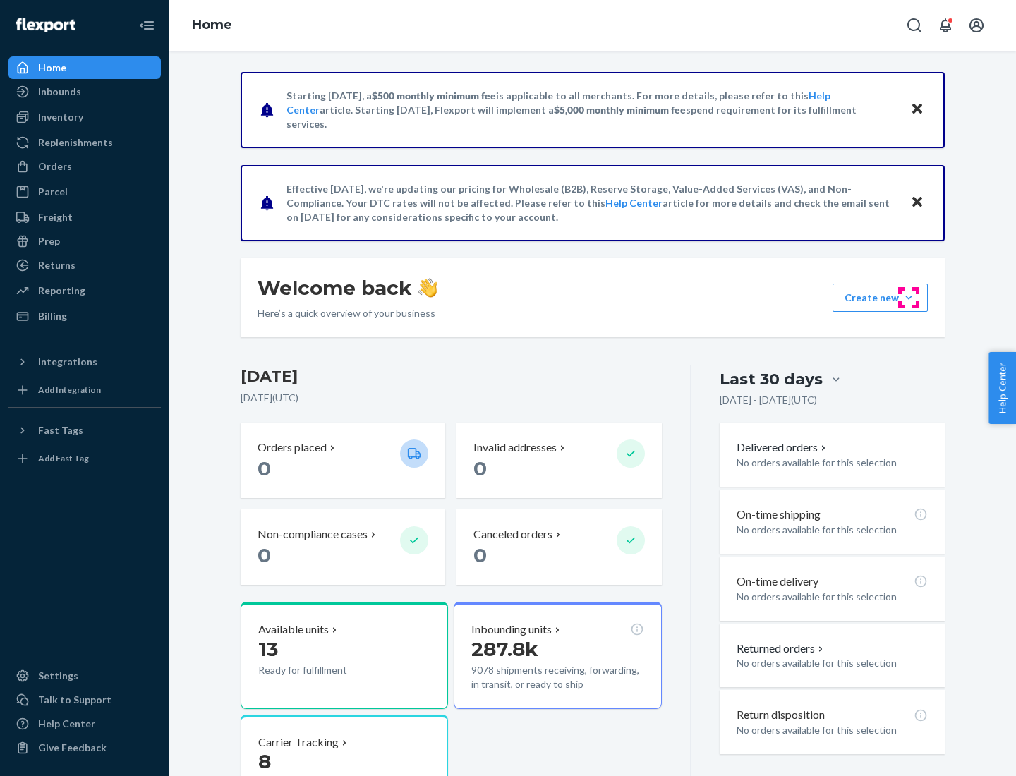  I want to click on div: Settings, so click(58, 676).